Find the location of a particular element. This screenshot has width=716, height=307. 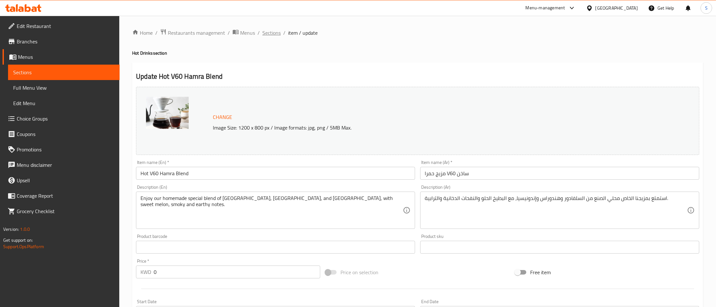

span: S is located at coordinates (706, 8).